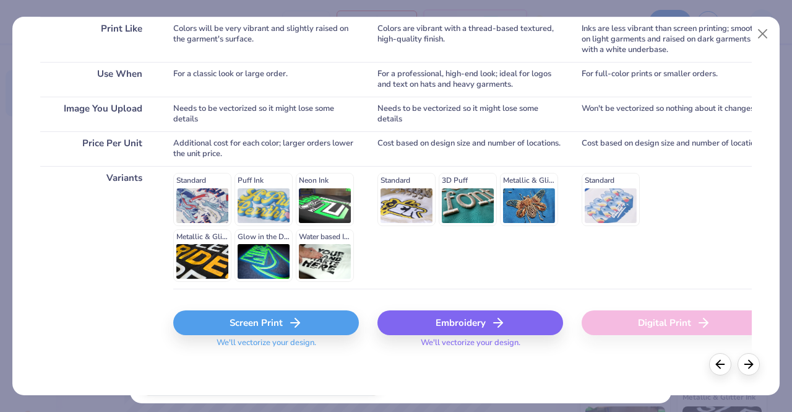 Image resolution: width=792 pixels, height=412 pixels. I want to click on div: For a professional, high-end look; ideal for logos and text on hats and heavy garments., so click(471, 79).